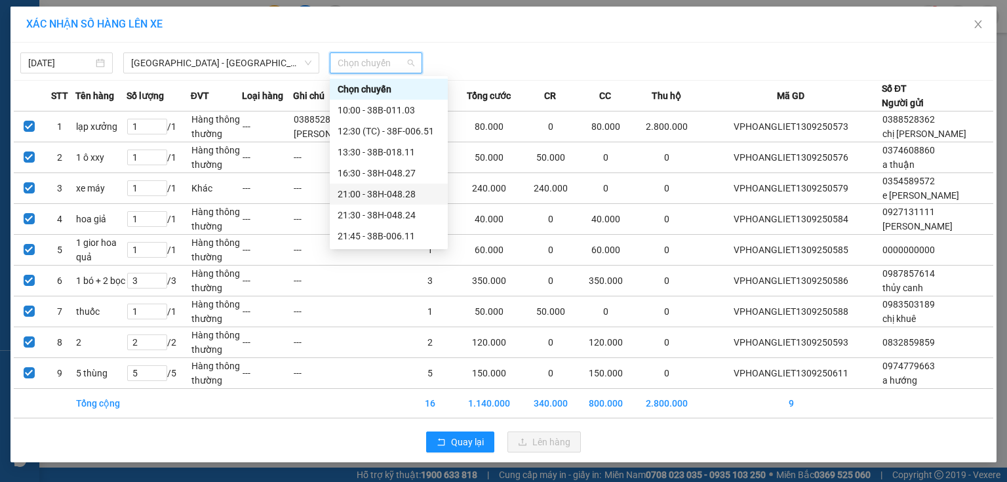  I want to click on span: Loại hàng, so click(262, 96).